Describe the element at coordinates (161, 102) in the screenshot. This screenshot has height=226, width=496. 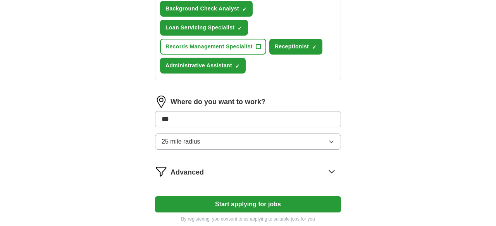
I see `img: location.png` at that location.